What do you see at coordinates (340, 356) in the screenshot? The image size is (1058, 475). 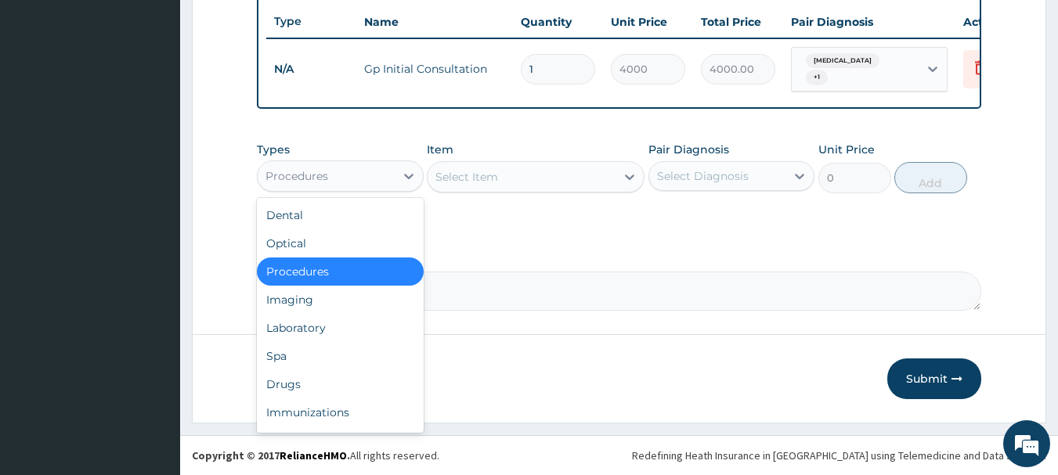 I see `div: Spa` at bounding box center [340, 356].